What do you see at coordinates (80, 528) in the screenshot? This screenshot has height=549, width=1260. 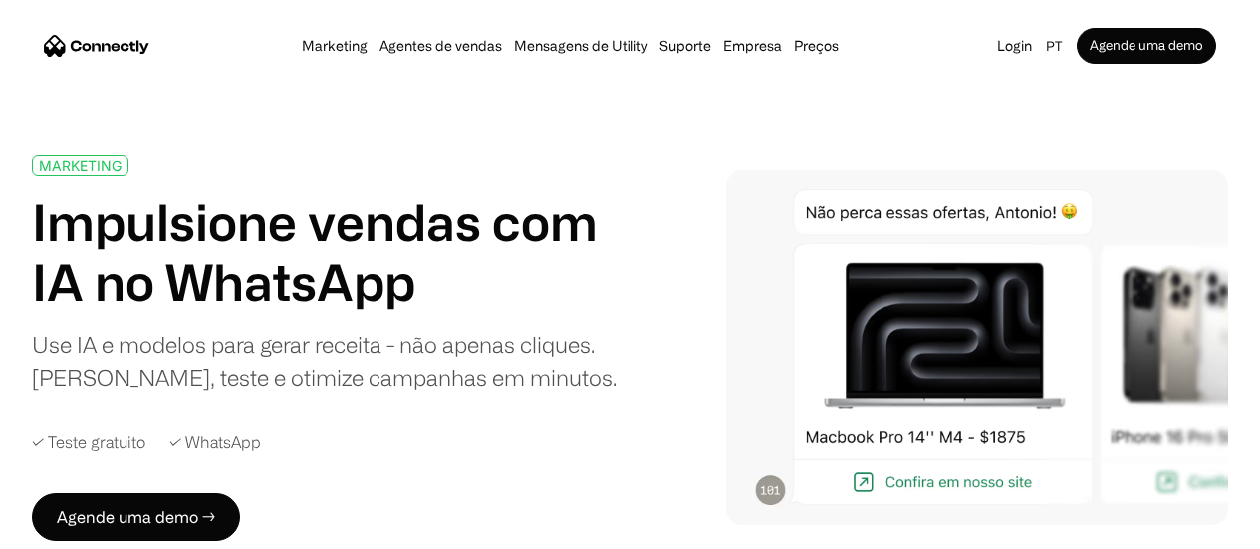 I see `ul: Language list` at bounding box center [80, 528].